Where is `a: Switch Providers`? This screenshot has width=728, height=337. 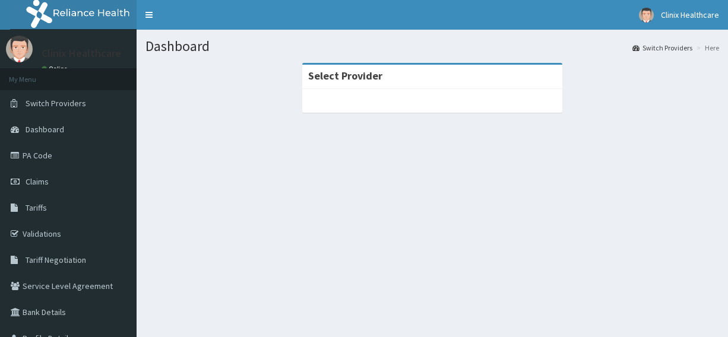 a: Switch Providers is located at coordinates (662, 48).